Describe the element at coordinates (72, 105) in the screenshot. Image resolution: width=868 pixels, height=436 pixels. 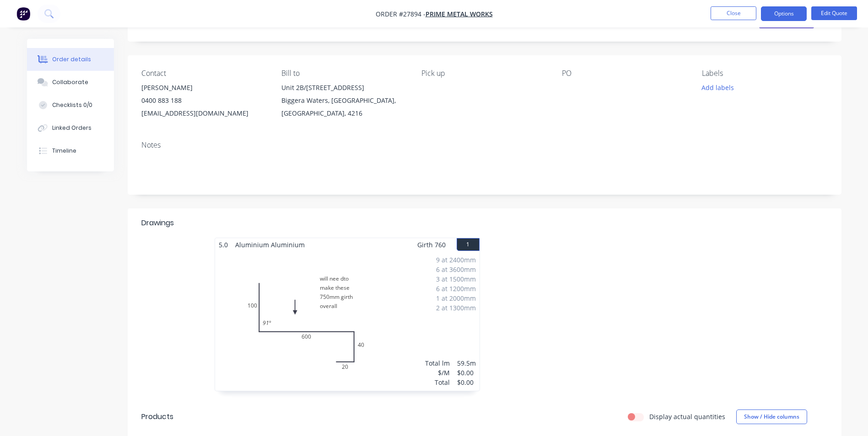
I see `div: Checklists 0/0` at that location.